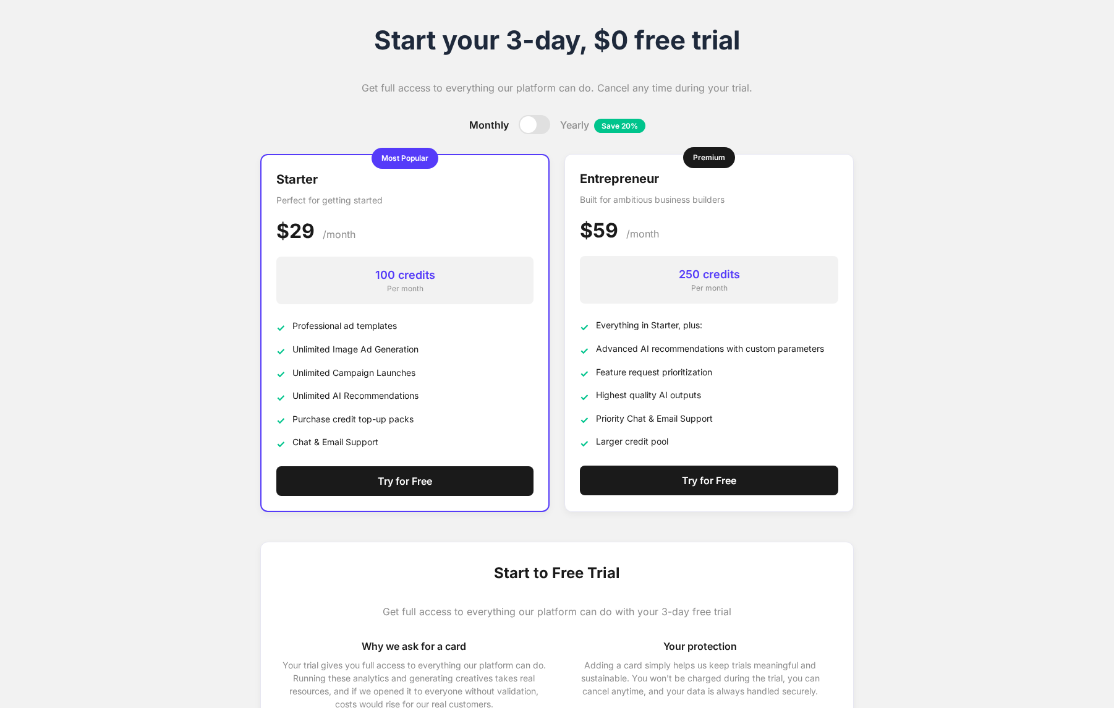 This screenshot has width=1114, height=708. I want to click on span: Priority Chat & Email Support, so click(654, 418).